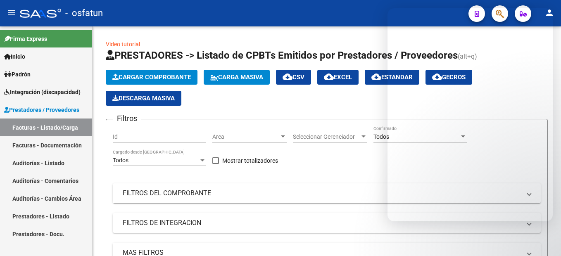 Image resolution: width=561 pixels, height=256 pixels. I want to click on mat-panel-title: FILTROS DE INTEGRACION, so click(322, 223).